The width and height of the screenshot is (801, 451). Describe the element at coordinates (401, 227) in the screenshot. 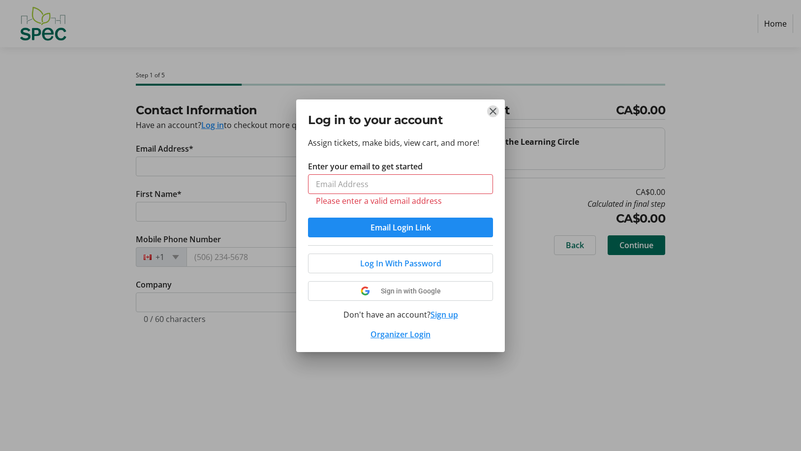

I see `button: Email Login Link` at that location.